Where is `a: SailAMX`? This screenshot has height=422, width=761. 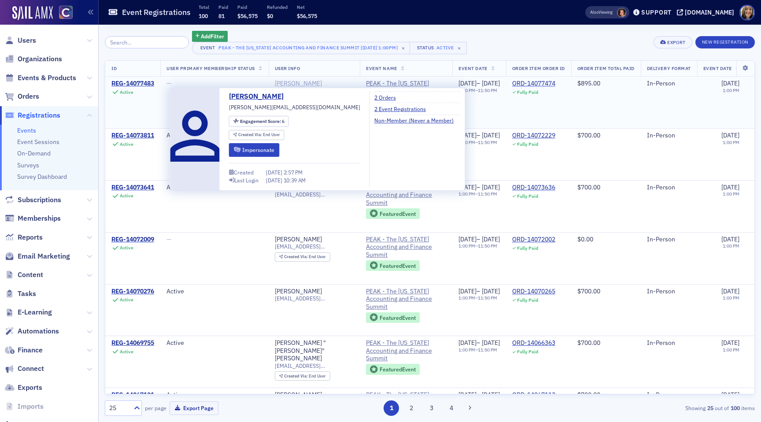
a: SailAMX is located at coordinates (33, 13).